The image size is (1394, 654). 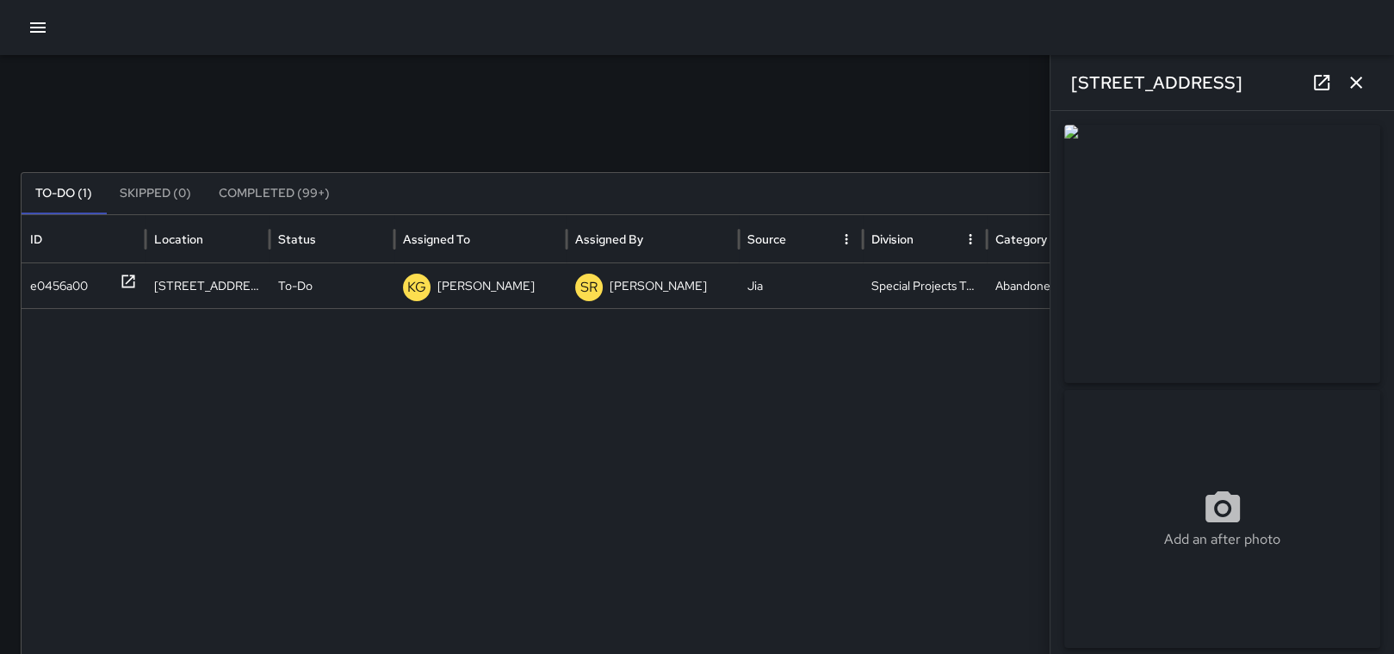 I want to click on div: Assigned To, so click(x=437, y=239).